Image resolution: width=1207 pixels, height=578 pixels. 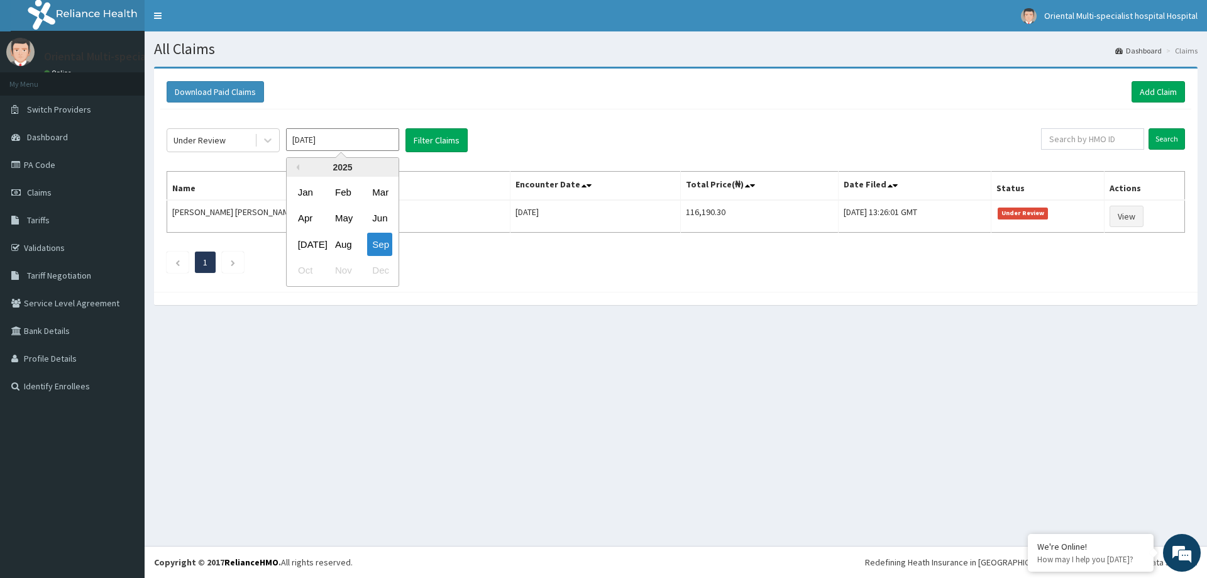 I want to click on a: Next page, so click(x=233, y=262).